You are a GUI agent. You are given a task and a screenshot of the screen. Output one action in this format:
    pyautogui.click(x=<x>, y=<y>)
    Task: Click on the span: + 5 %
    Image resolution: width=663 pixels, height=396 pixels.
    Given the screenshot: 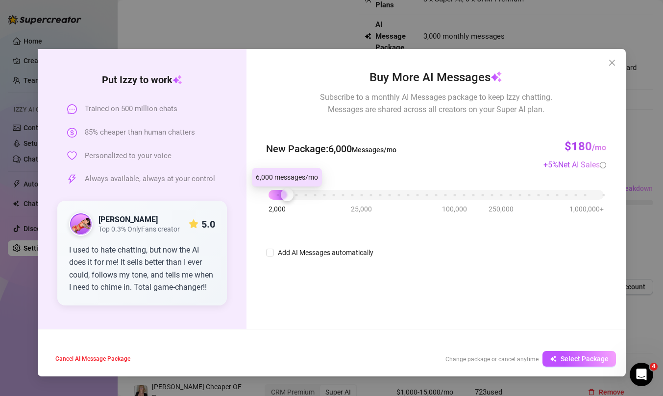 What is the action you would take?
    pyautogui.click(x=575, y=165)
    